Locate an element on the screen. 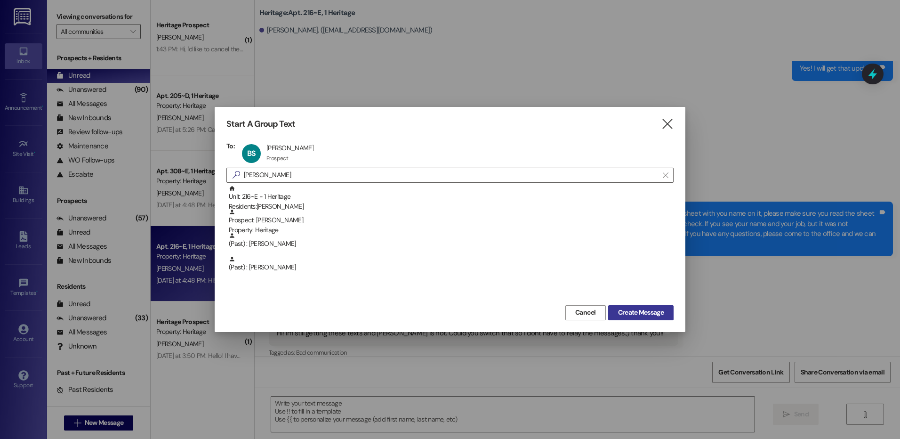 This screenshot has width=900, height=439. h3: To: is located at coordinates (231, 146).